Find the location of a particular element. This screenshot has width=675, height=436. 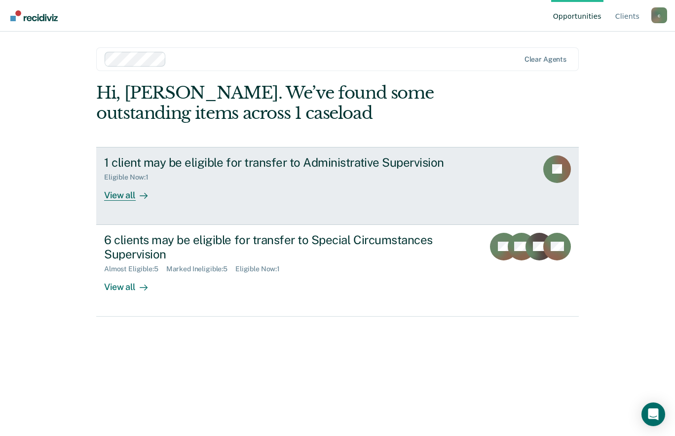

div: Marked Ineligible : 5 is located at coordinates (201, 269).